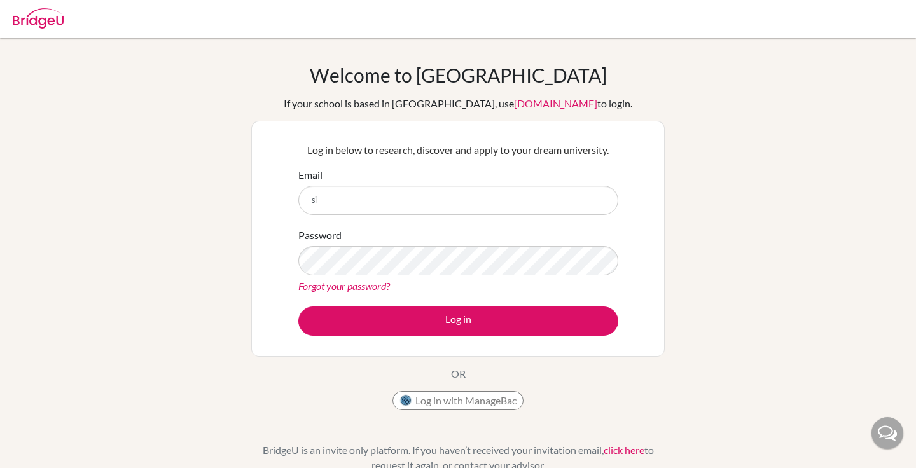 The height and width of the screenshot is (468, 916). What do you see at coordinates (624, 450) in the screenshot?
I see `a: click here` at bounding box center [624, 450].